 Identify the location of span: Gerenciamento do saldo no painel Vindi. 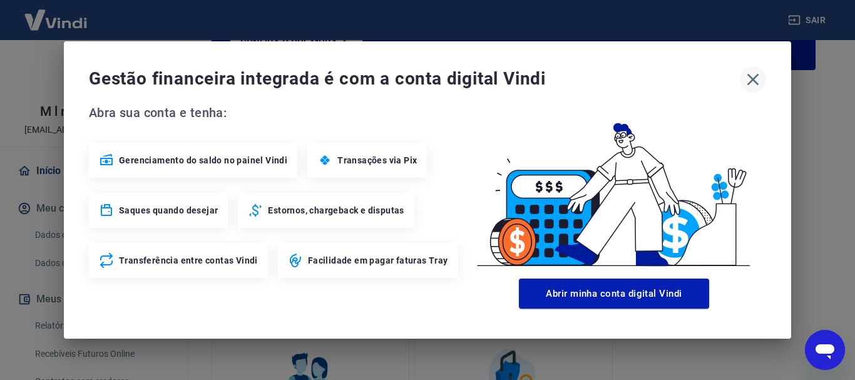
(203, 160).